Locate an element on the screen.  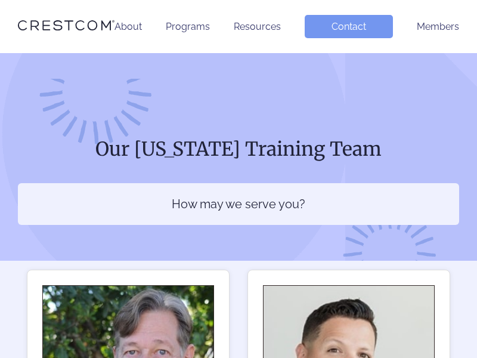
a: About is located at coordinates (128, 26).